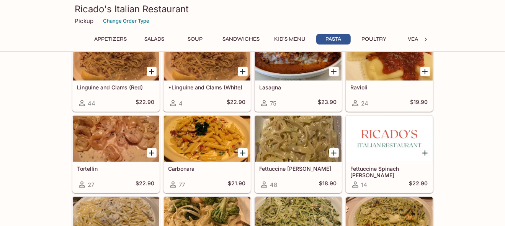 The image size is (505, 226). What do you see at coordinates (116, 168) in the screenshot?
I see `h5: Tortellin` at bounding box center [116, 168].